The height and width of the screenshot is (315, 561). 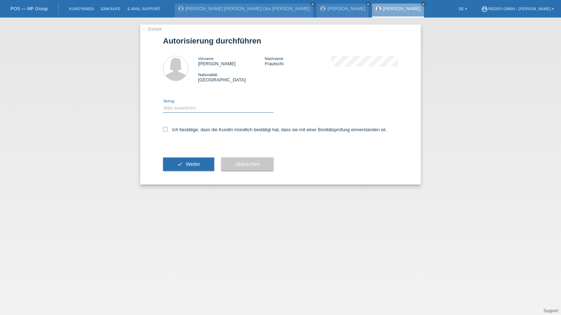 What do you see at coordinates (274, 59) in the screenshot?
I see `span: Nachname` at bounding box center [274, 59].